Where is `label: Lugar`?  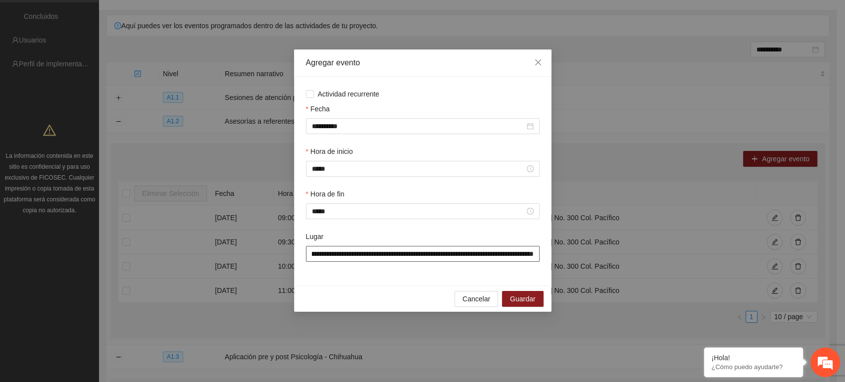 label: Lugar is located at coordinates (315, 237).